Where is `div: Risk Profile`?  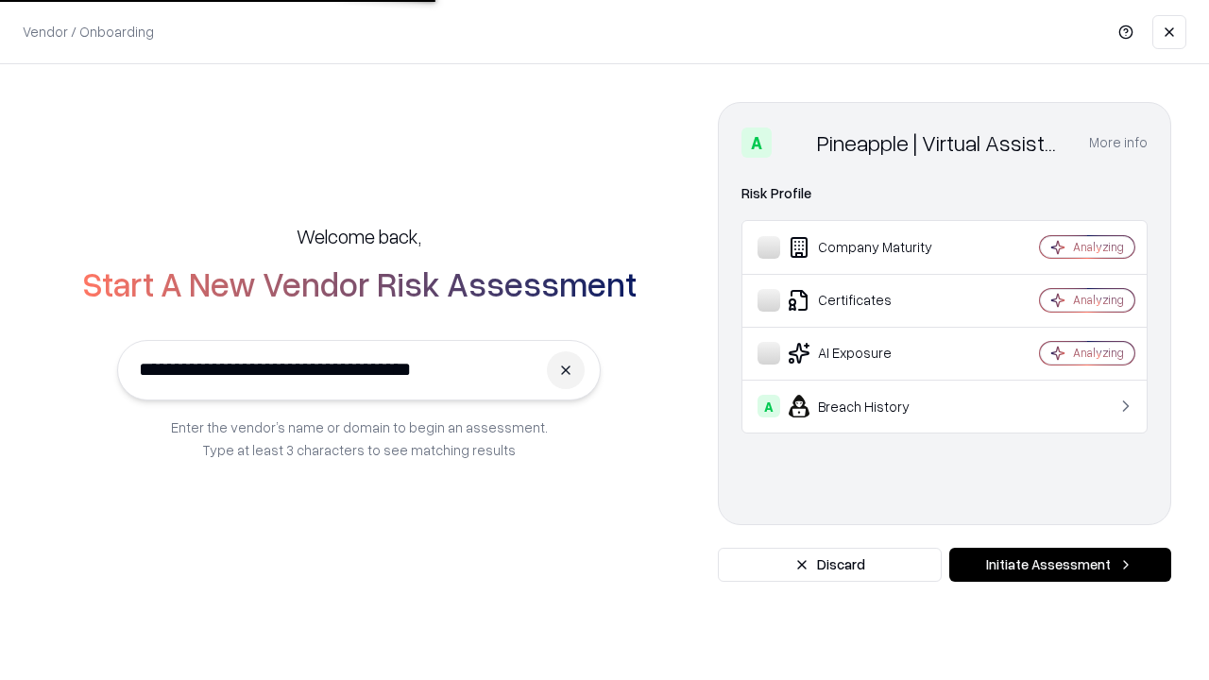
div: Risk Profile is located at coordinates (944, 194).